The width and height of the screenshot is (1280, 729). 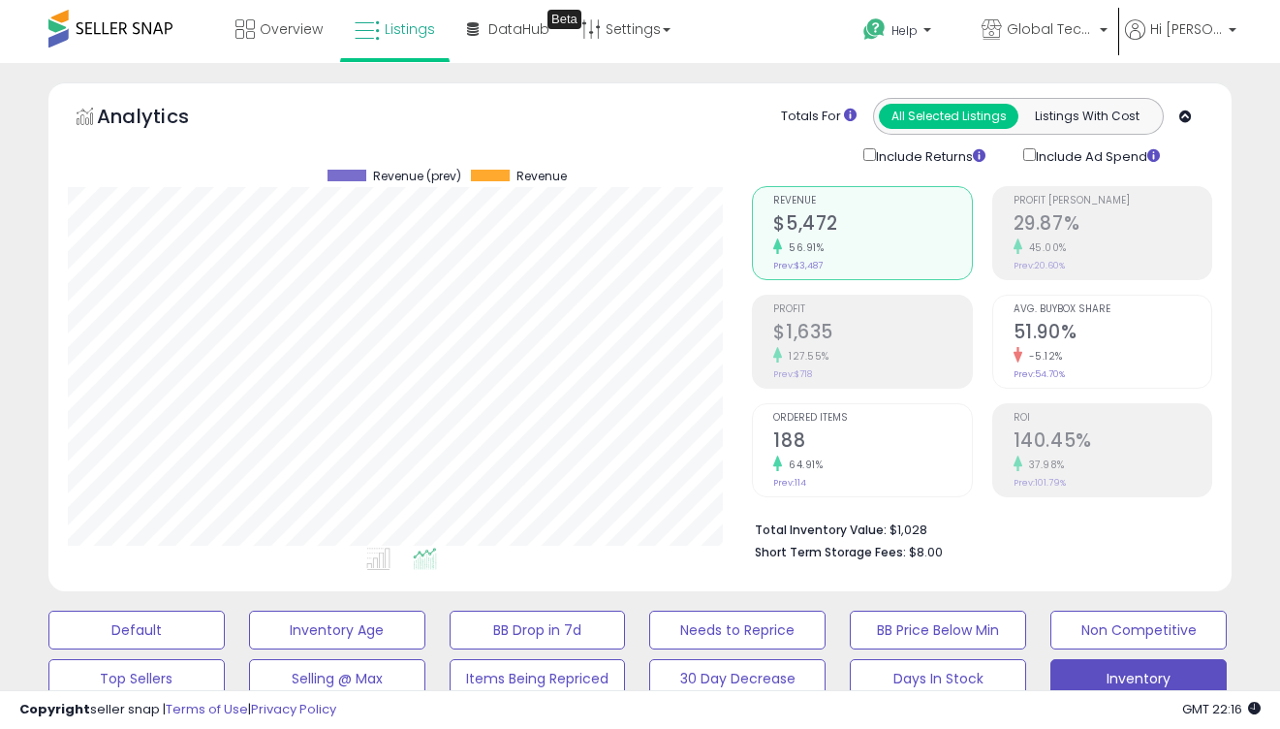 What do you see at coordinates (872, 309) in the screenshot?
I see `span: Profit` at bounding box center [872, 309].